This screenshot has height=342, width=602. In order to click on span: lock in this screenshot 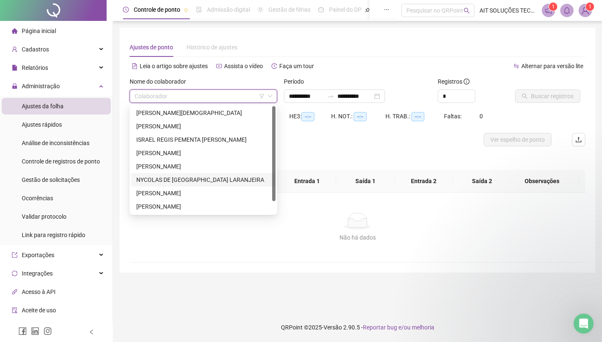, I will do `click(15, 86)`.